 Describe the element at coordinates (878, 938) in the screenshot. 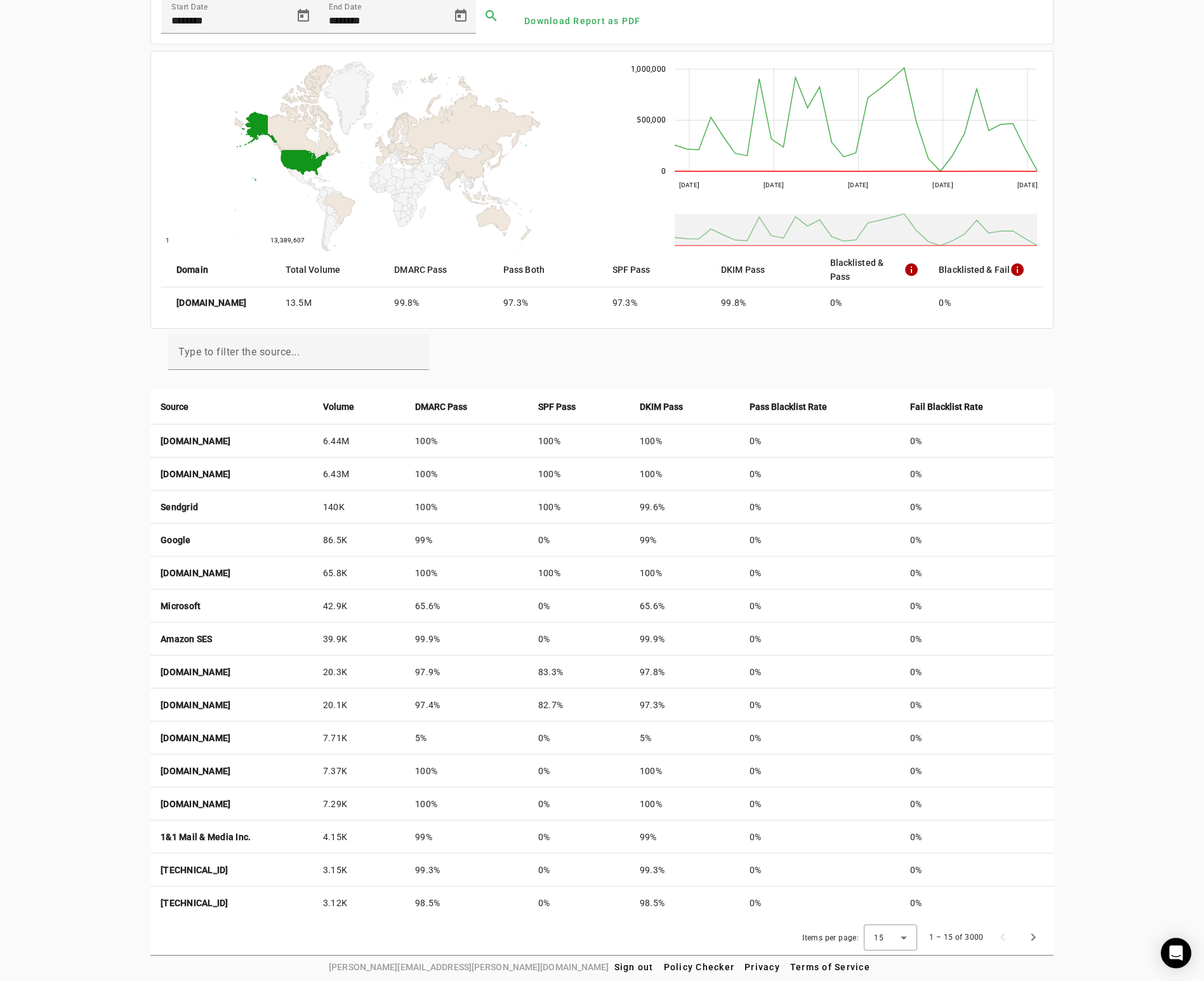

I see `span: 15` at that location.